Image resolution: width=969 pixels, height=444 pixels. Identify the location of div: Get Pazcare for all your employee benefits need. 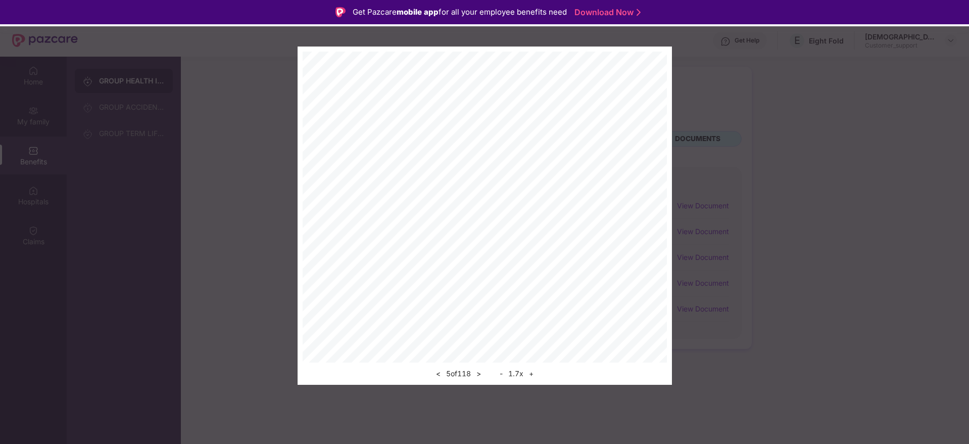
(460, 12).